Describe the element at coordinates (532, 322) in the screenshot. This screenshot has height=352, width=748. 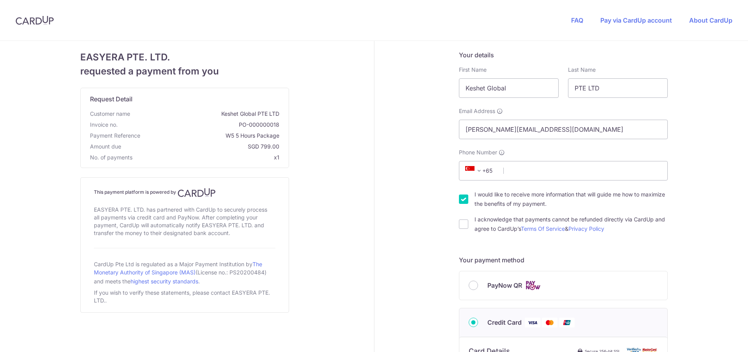
I see `img: Visa` at that location.